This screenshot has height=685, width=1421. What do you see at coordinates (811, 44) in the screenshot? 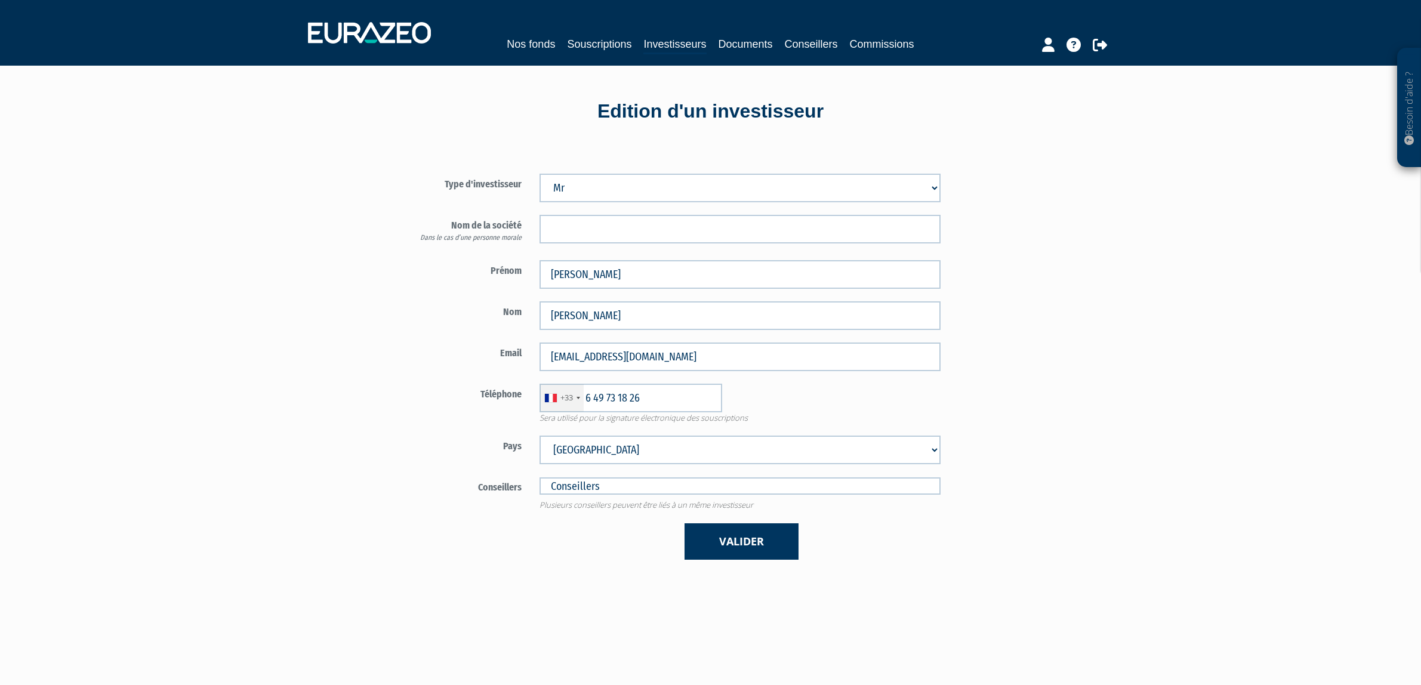
I see `a: Conseillers` at bounding box center [811, 44].